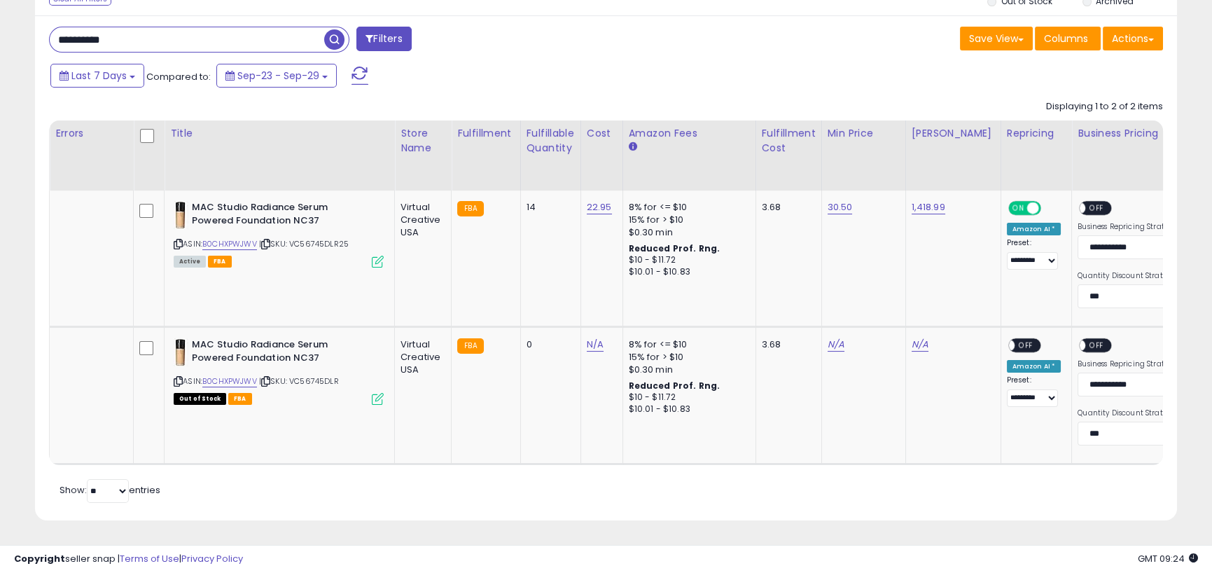  What do you see at coordinates (1018, 208) in the screenshot?
I see `span: ON` at bounding box center [1018, 208].